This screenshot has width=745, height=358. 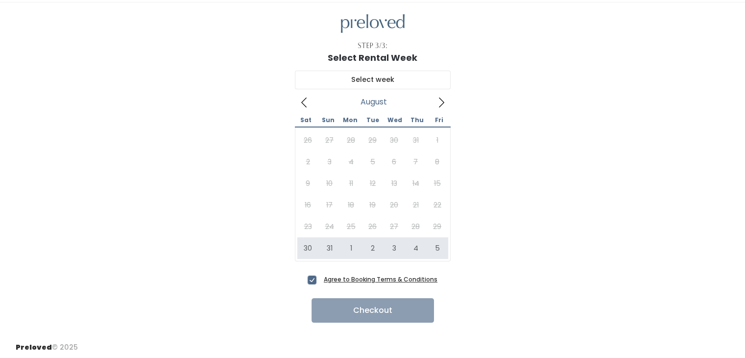 What do you see at coordinates (439, 120) in the screenshot?
I see `span: Fri` at bounding box center [439, 120].